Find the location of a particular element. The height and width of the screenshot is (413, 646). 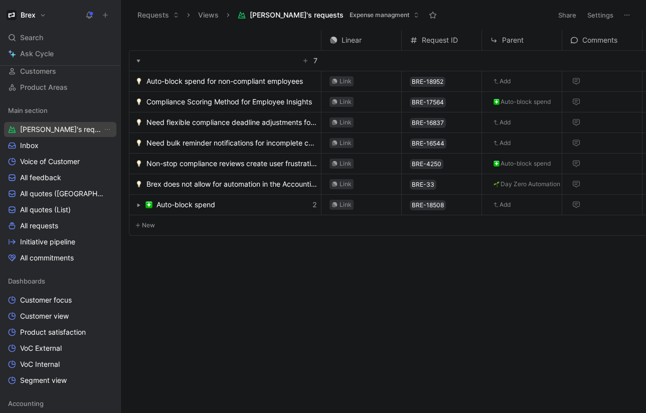

span: Product satisfaction is located at coordinates (53, 332).